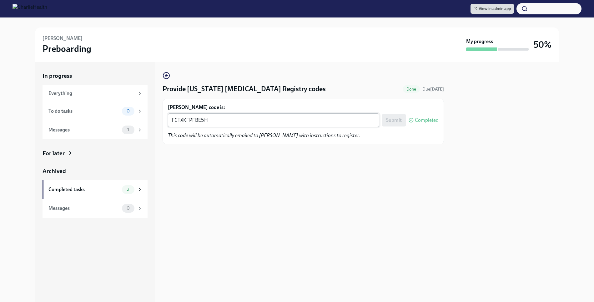  What do you see at coordinates (433, 89) in the screenshot?
I see `span: August 14th, 2025 10:00` at bounding box center [433, 89].